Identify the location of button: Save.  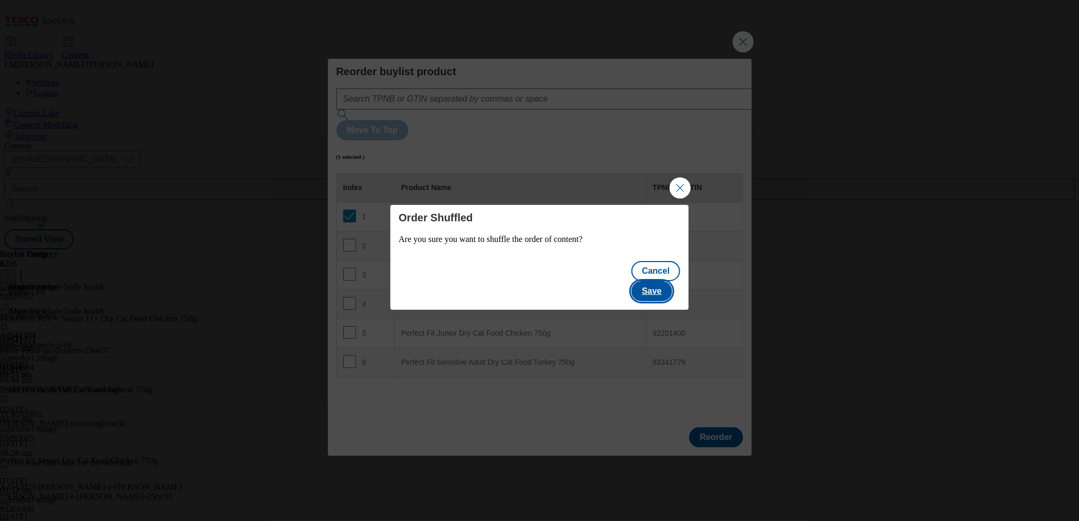
(652, 291).